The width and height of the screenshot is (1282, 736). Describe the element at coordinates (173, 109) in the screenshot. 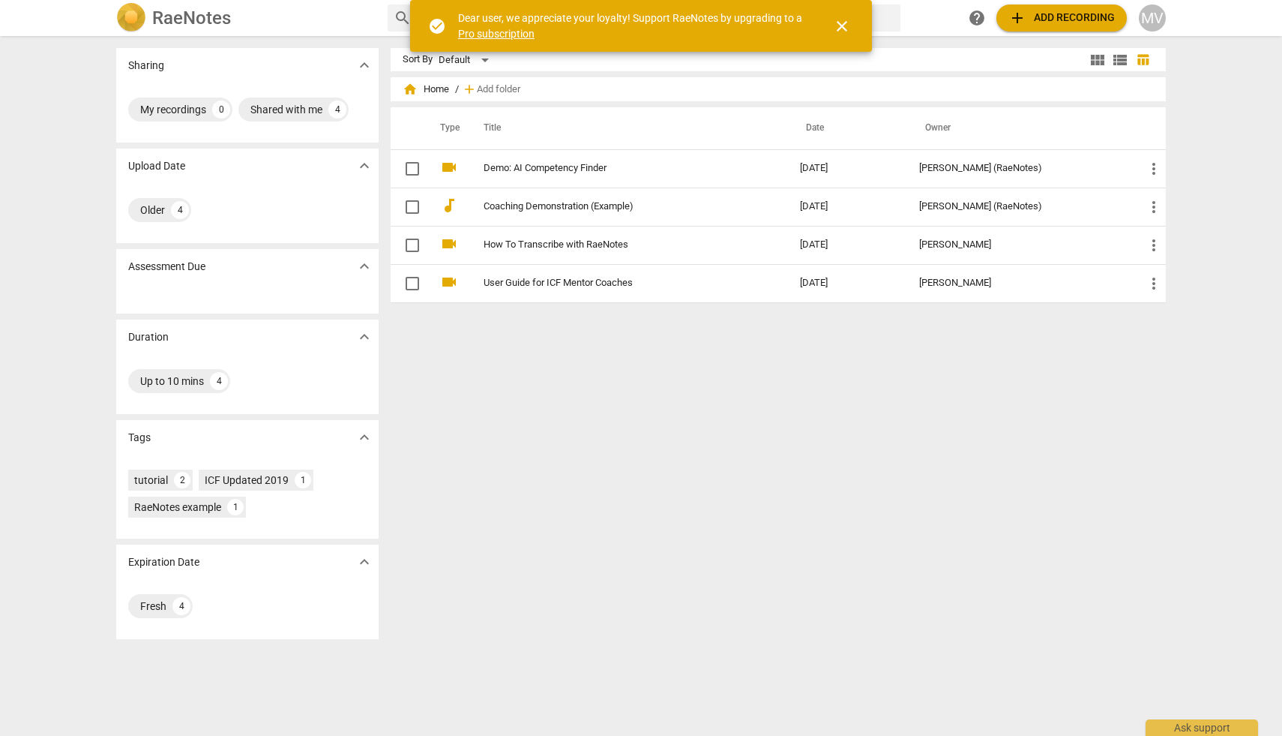

I see `div: My recordings` at that location.